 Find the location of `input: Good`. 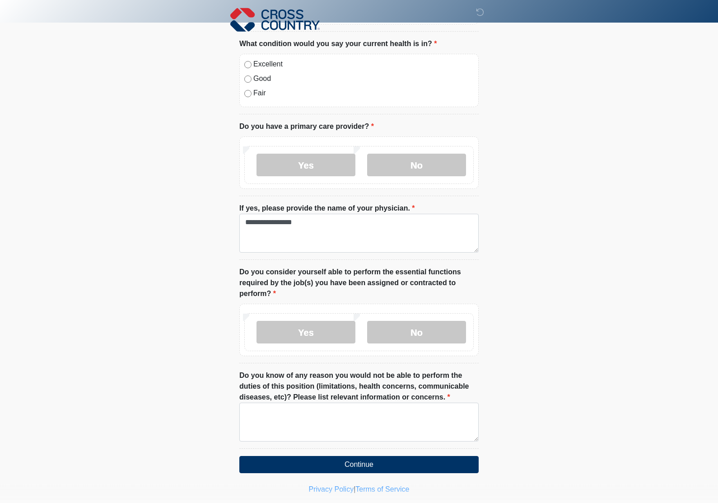

input: Good is located at coordinates (248, 79).